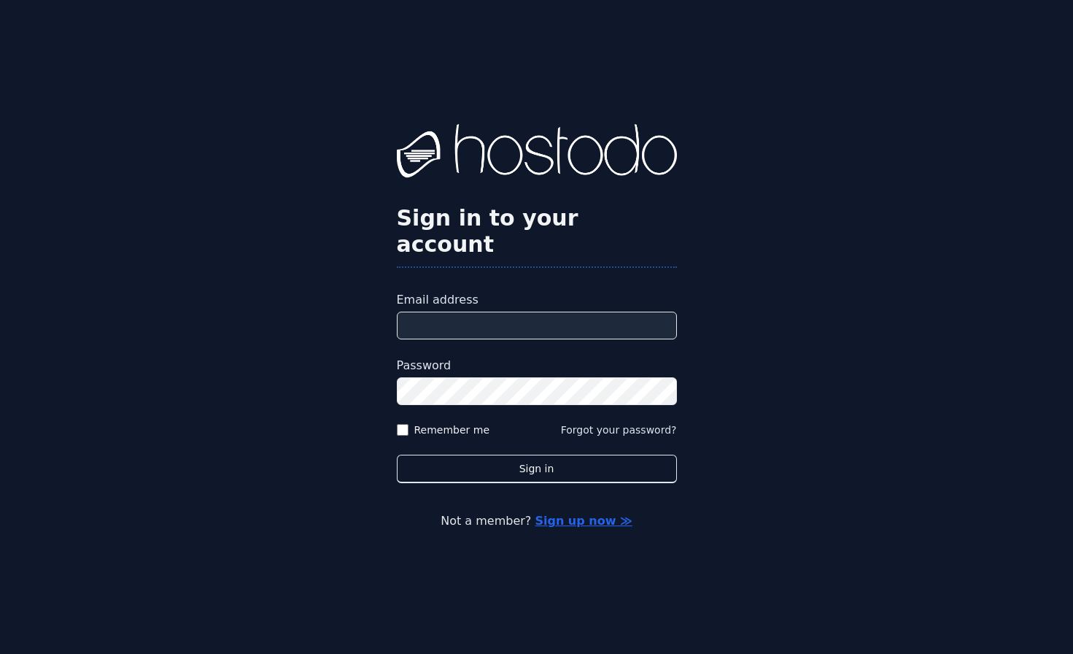  I want to click on label: Email address, so click(537, 300).